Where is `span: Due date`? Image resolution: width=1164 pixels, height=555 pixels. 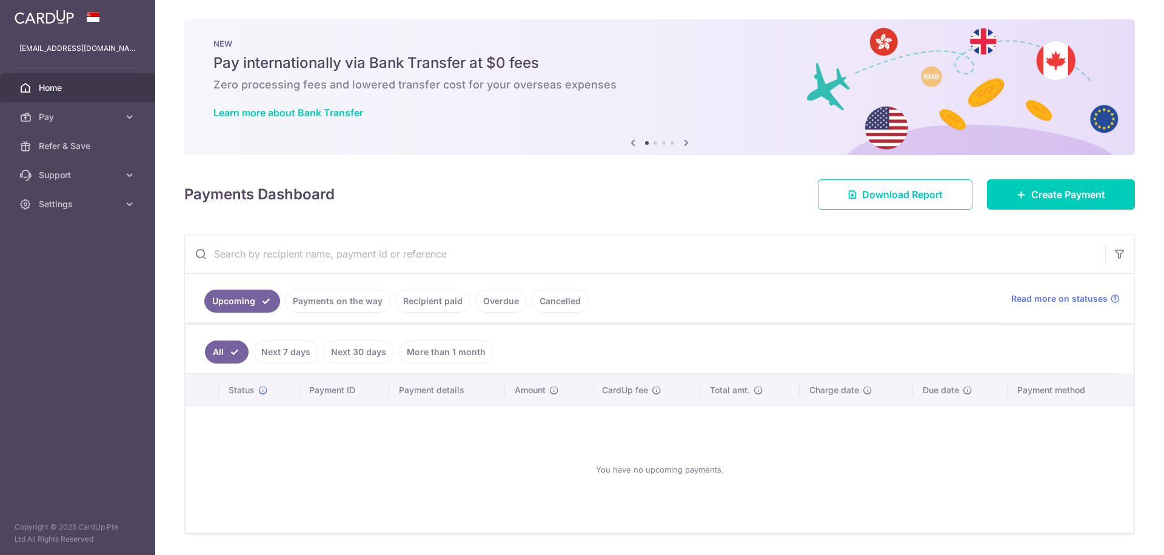 span: Due date is located at coordinates (941, 390).